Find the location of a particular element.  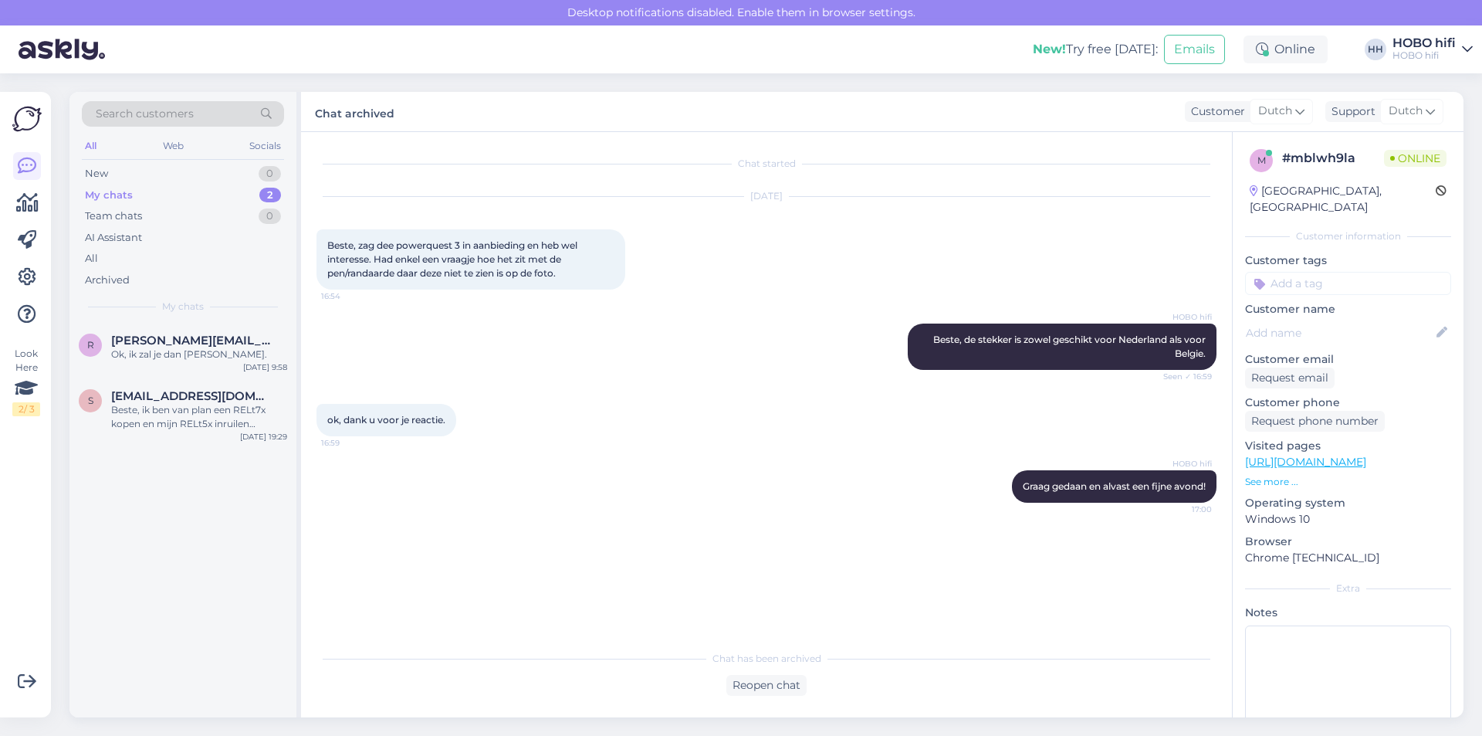

b: New! is located at coordinates (1049, 49).